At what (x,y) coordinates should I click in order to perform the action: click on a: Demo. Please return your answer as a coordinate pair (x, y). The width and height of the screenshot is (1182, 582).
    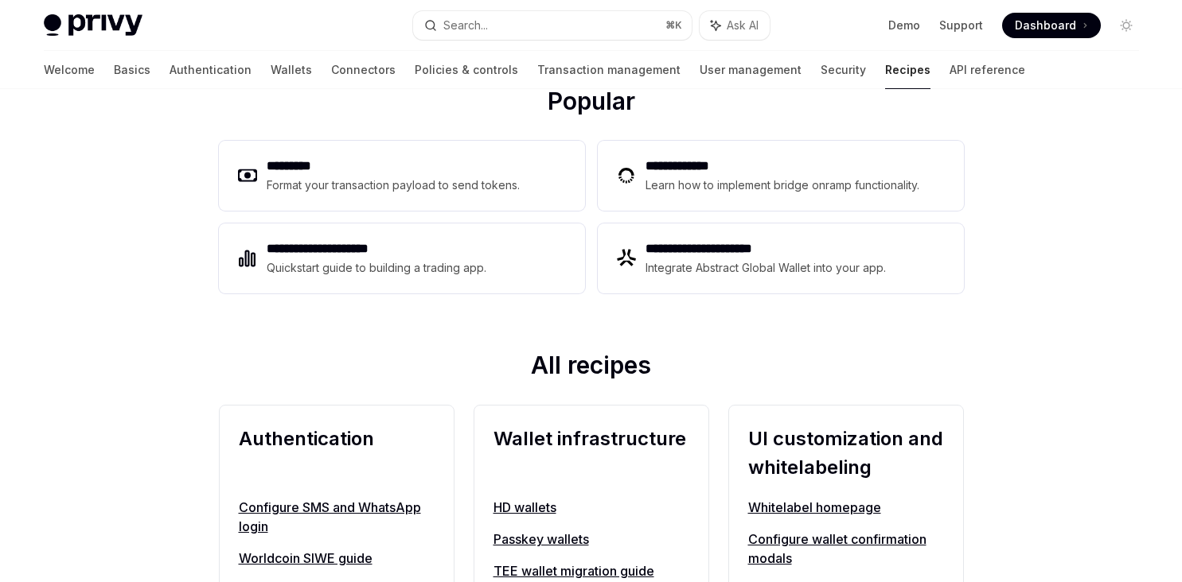
    Looking at the image, I should click on (904, 25).